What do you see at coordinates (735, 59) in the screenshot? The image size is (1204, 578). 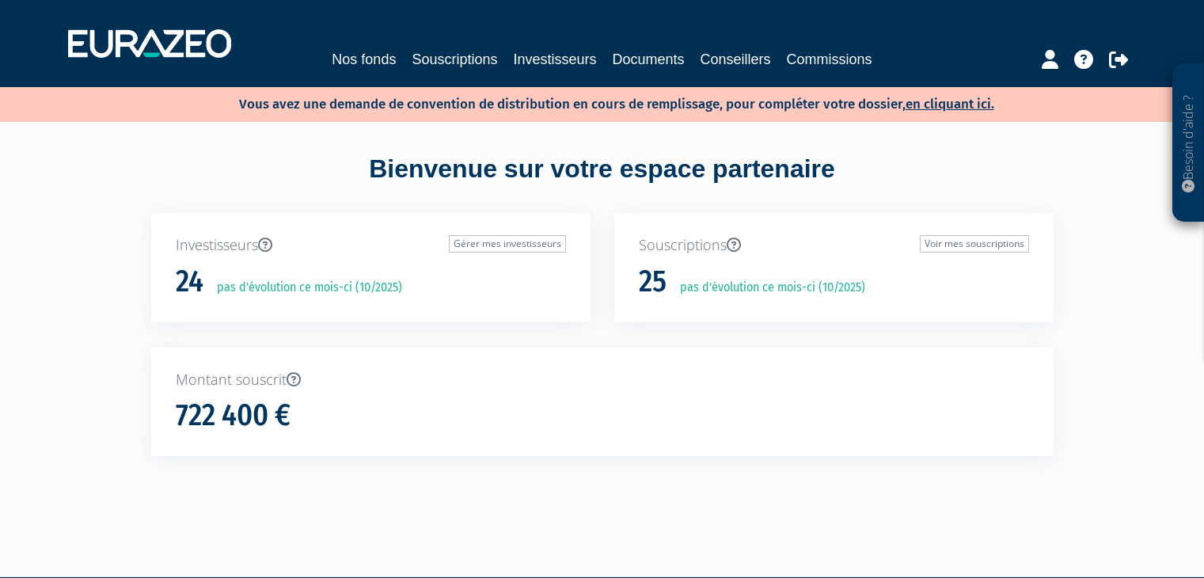 I see `a: Conseillers` at bounding box center [735, 59].